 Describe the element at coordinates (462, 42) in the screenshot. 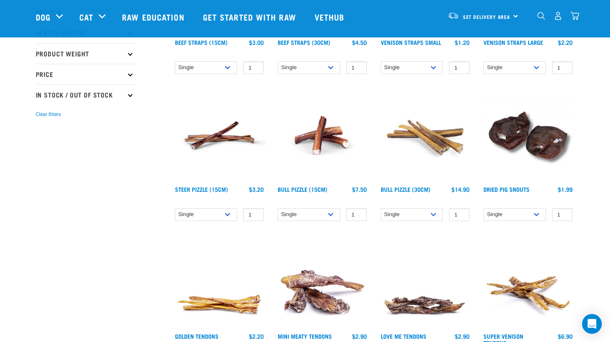

I see `div: $1.20` at that location.